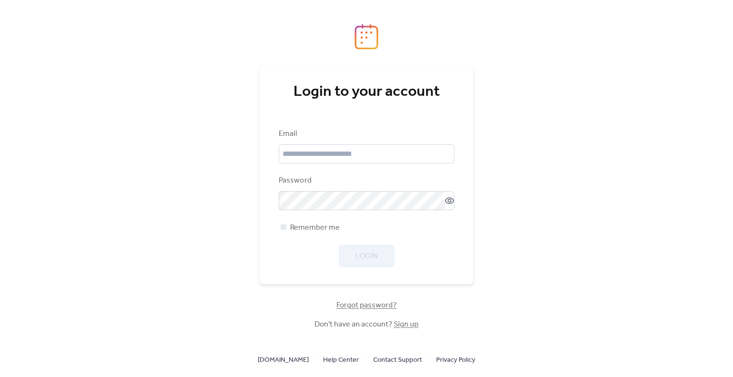 This screenshot has width=733, height=377. What do you see at coordinates (366, 37) in the screenshot?
I see `img: logo` at bounding box center [366, 37].